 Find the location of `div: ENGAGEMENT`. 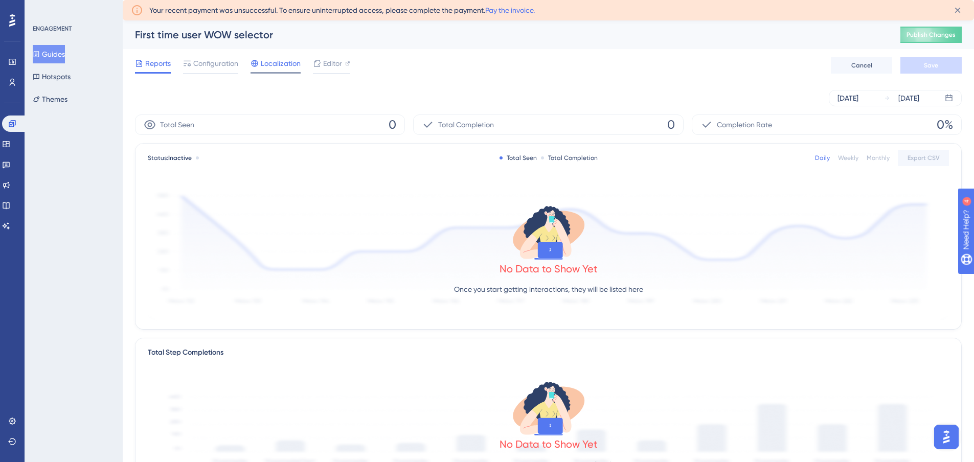

div: ENGAGEMENT is located at coordinates (52, 29).